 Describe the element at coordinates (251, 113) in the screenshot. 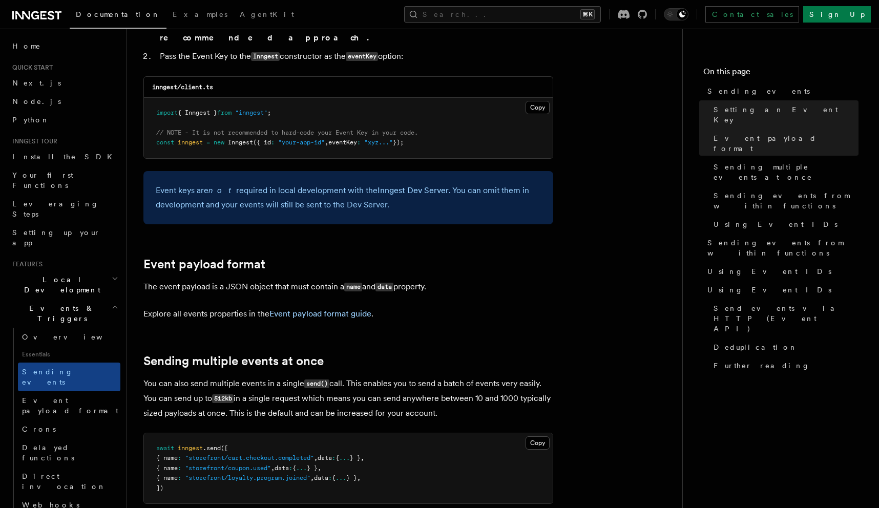

I see `span: "inngest"` at that location.